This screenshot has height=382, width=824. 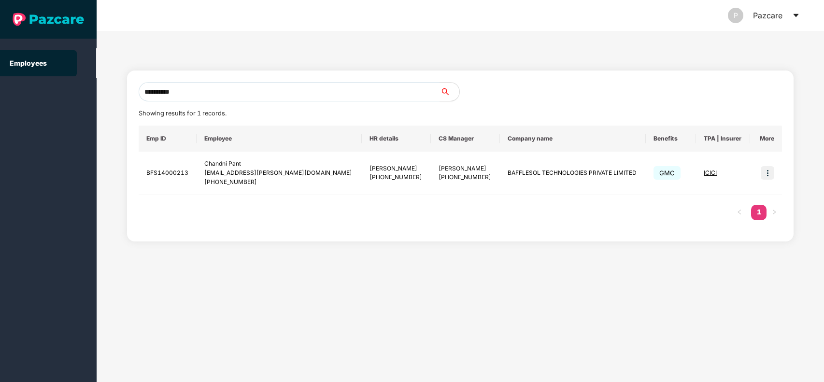 What do you see at coordinates (667, 173) in the screenshot?
I see `span: GMC` at bounding box center [667, 173].